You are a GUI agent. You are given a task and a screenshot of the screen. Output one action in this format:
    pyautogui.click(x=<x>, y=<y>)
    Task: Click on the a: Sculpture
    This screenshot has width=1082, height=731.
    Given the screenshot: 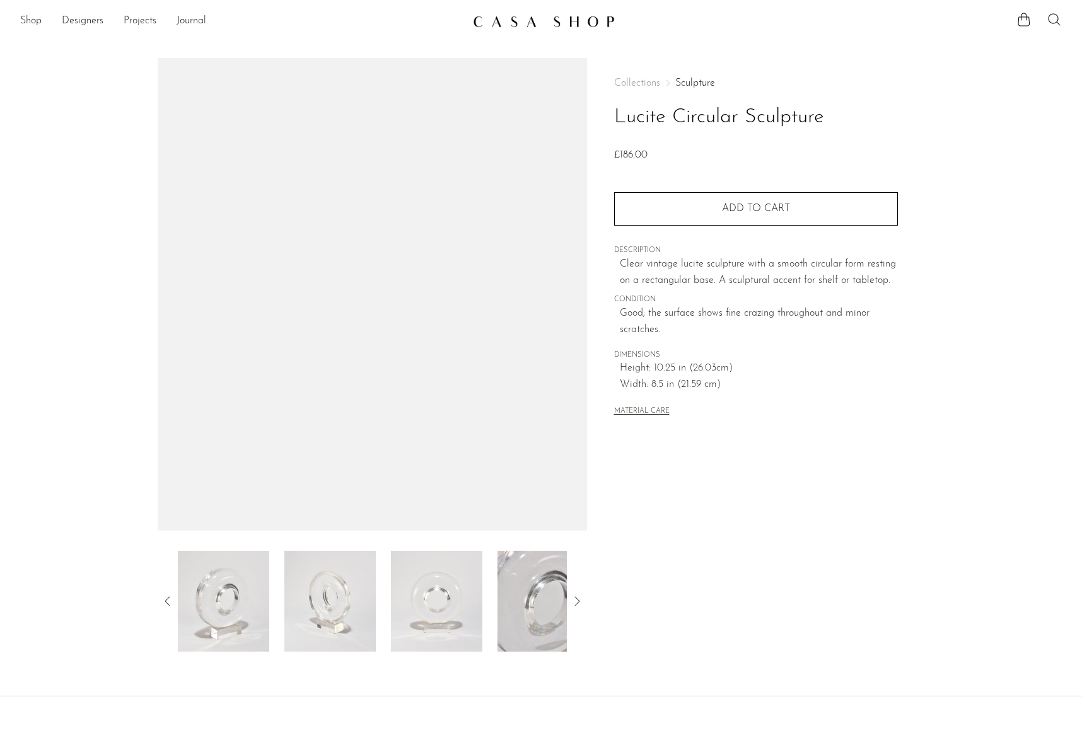 What is the action you would take?
    pyautogui.click(x=695, y=83)
    